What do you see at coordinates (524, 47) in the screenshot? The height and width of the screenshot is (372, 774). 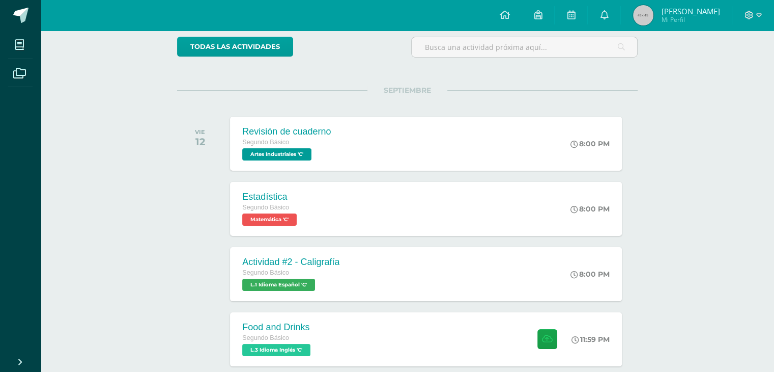 I see `input: Busca una actividad próxima aquí...` at bounding box center [524, 47].